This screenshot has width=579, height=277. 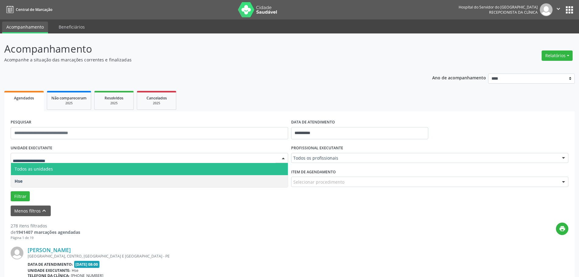 What do you see at coordinates (49, 270) in the screenshot?
I see `b: Unidade executante:` at bounding box center [49, 270].